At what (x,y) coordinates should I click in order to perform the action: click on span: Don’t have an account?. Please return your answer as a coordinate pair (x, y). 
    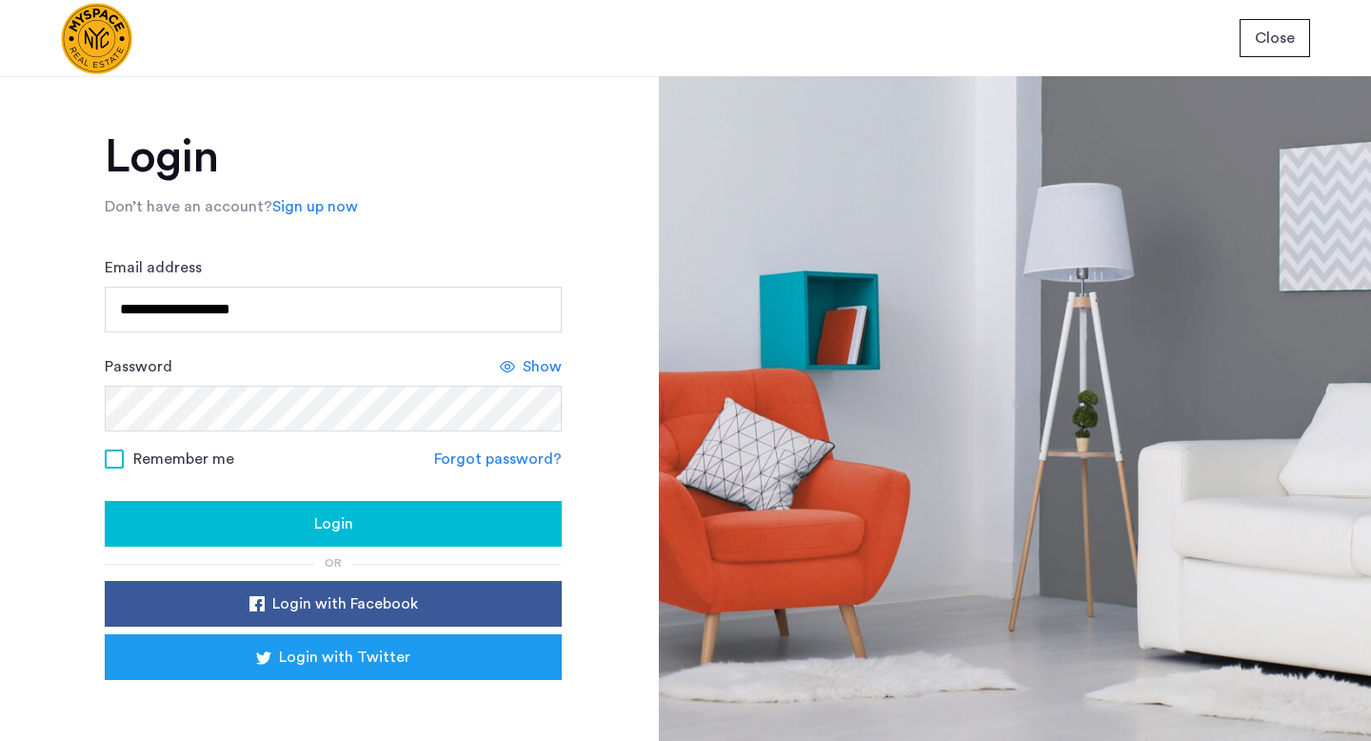
    Looking at the image, I should click on (189, 207).